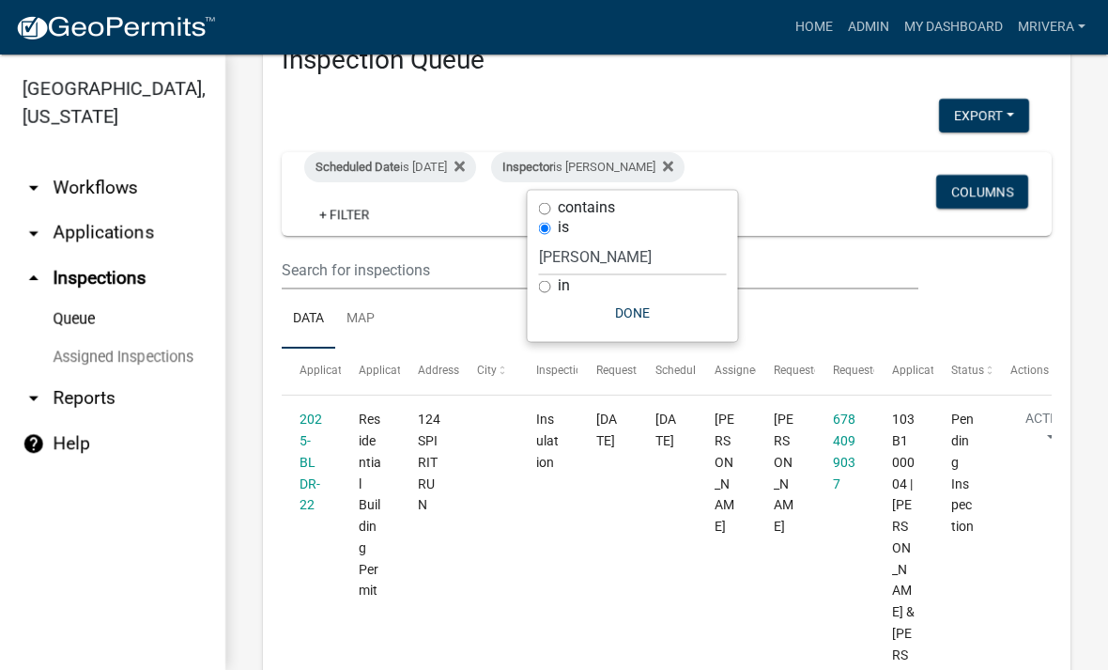 This screenshot has height=670, width=1108. Describe the element at coordinates (951, 370) in the screenshot. I see `span: Application Description` at that location.